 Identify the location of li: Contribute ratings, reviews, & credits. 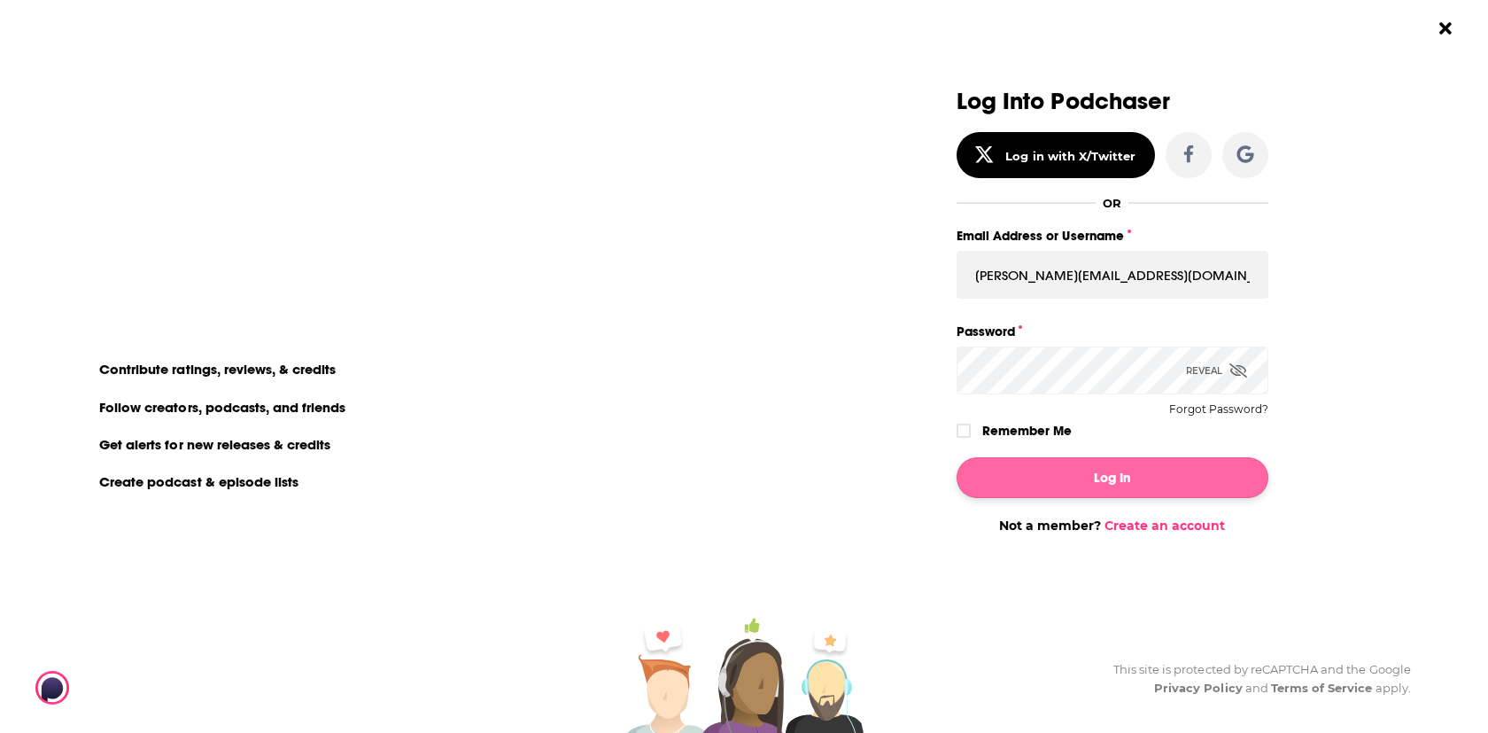
(219, 368).